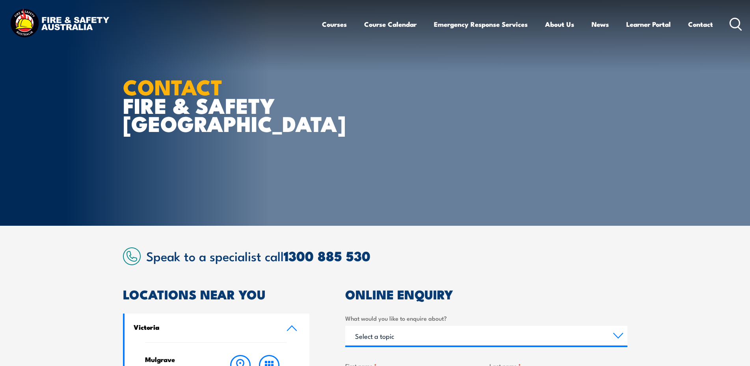 The height and width of the screenshot is (366, 750). I want to click on a: Emergency Response Services, so click(481, 24).